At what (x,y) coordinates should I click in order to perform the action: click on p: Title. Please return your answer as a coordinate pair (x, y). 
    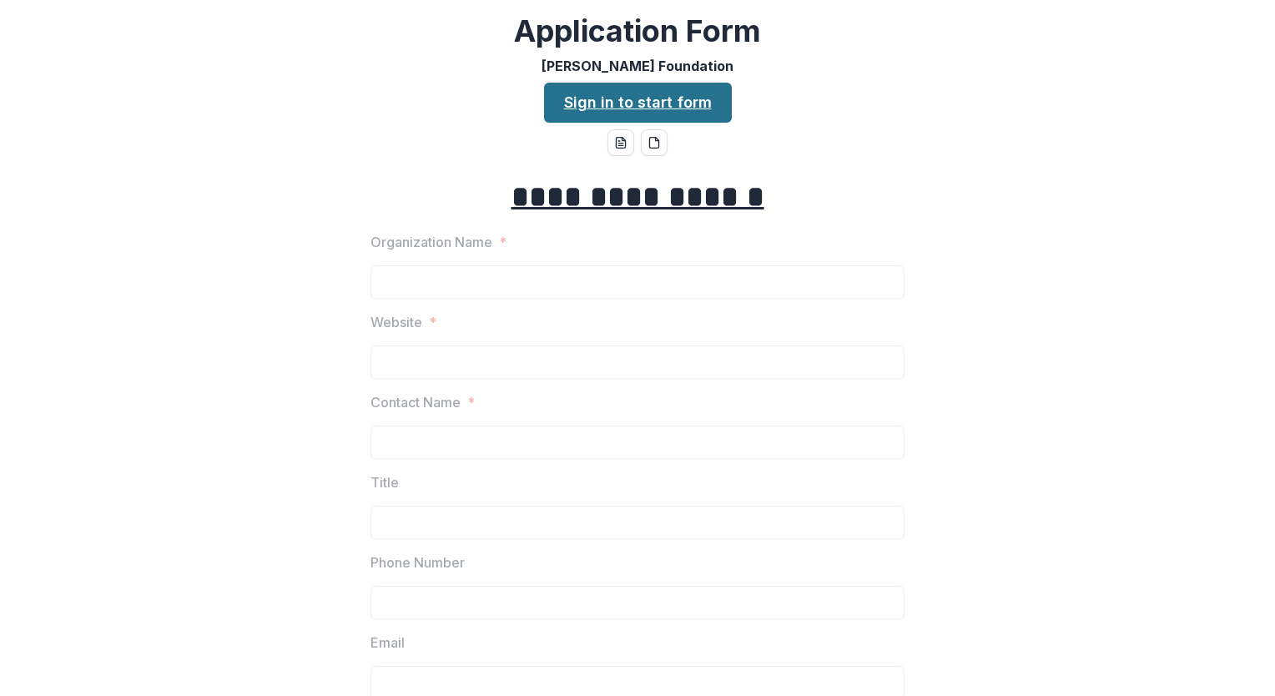
    Looking at the image, I should click on (385, 482).